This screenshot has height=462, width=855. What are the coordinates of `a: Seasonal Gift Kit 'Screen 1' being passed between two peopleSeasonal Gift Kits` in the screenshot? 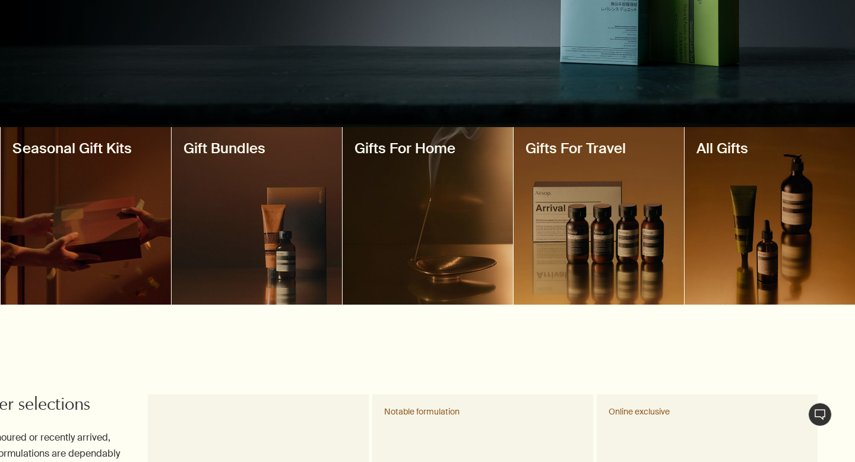 It's located at (86, 216).